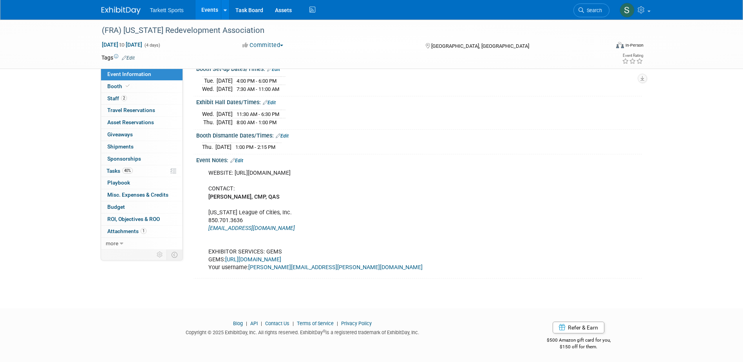 The width and height of the screenshot is (743, 362). I want to click on a: Contact Us, so click(277, 323).